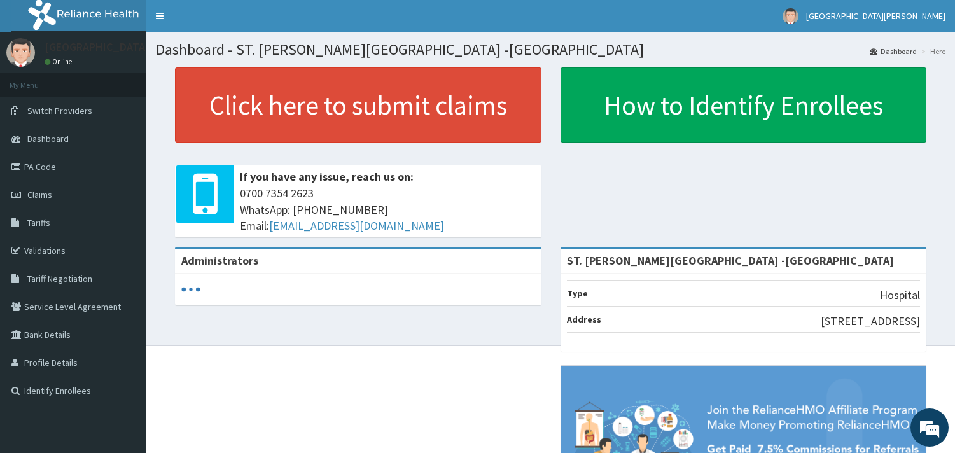 Image resolution: width=955 pixels, height=453 pixels. I want to click on b: Administrators, so click(220, 260).